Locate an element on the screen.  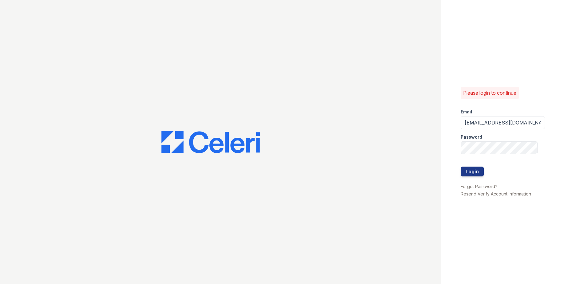
label: Password is located at coordinates (471, 137).